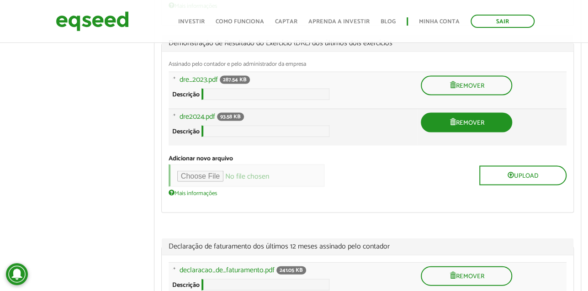 This screenshot has width=588, height=291. What do you see at coordinates (192, 21) in the screenshot?
I see `a: Investir` at bounding box center [192, 21].